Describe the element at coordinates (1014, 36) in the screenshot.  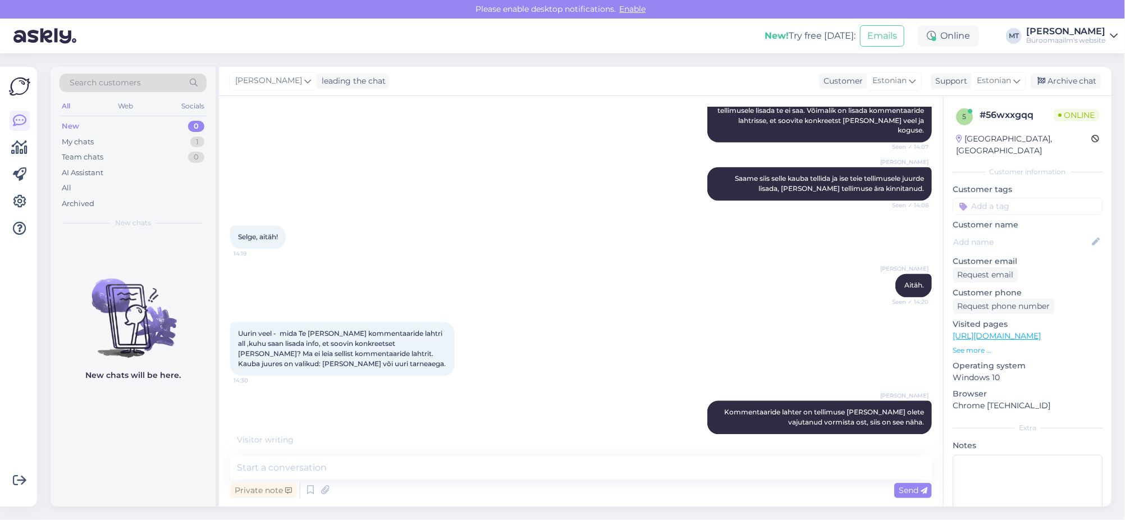
I see `div: MT` at that location.